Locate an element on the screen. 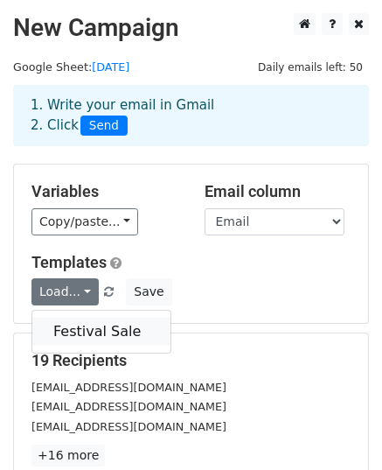 The image size is (382, 470). a: Festival Sale is located at coordinates (101, 331).